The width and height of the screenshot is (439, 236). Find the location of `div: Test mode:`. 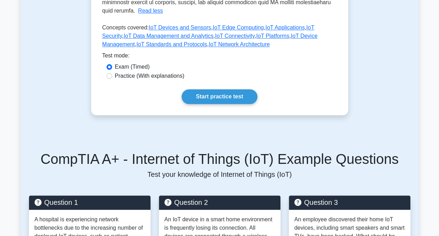

div: Test mode: is located at coordinates (220, 57).